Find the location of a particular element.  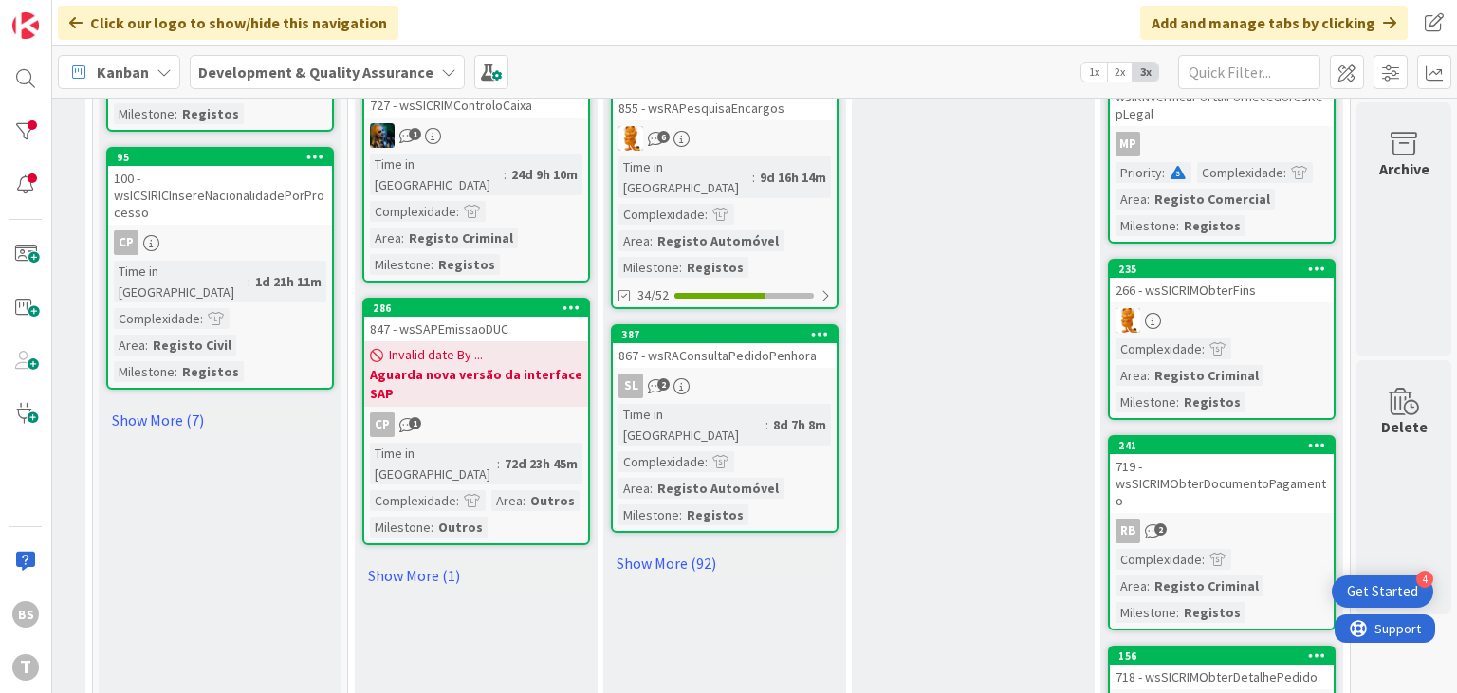

b: Development & Quality Assurance is located at coordinates (316, 72).